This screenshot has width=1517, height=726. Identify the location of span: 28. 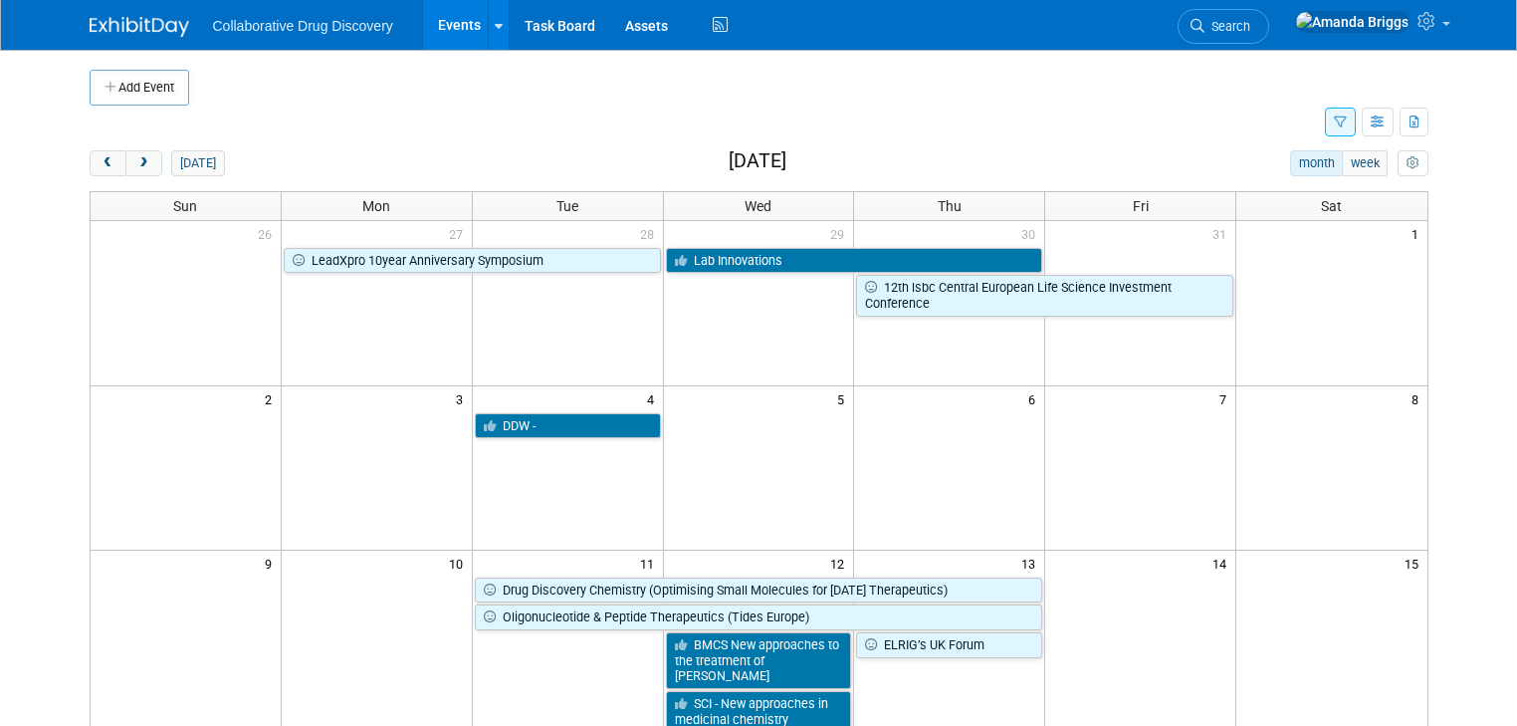
(650, 233).